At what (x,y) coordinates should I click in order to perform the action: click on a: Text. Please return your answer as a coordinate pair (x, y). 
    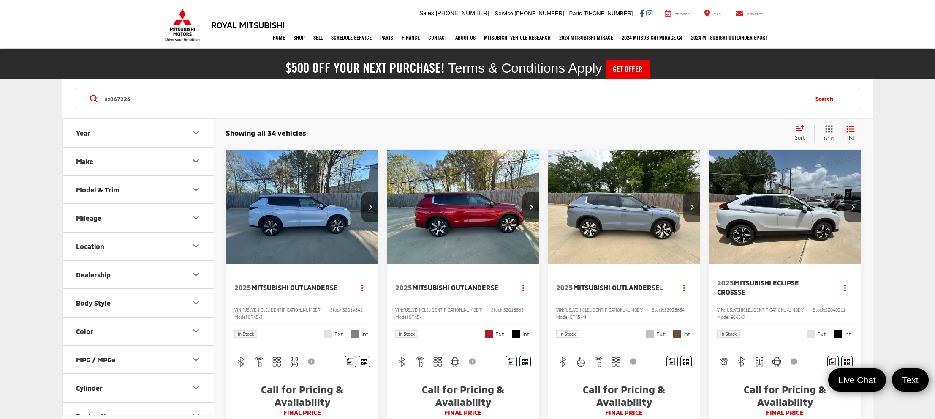
    Looking at the image, I should click on (910, 379).